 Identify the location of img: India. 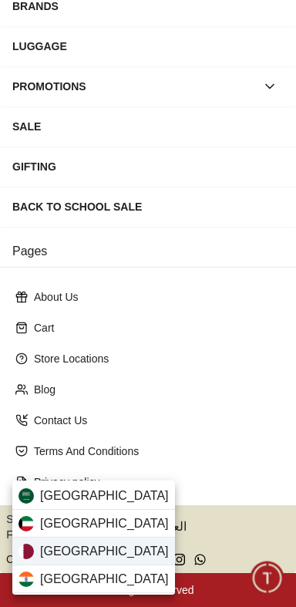
(26, 579).